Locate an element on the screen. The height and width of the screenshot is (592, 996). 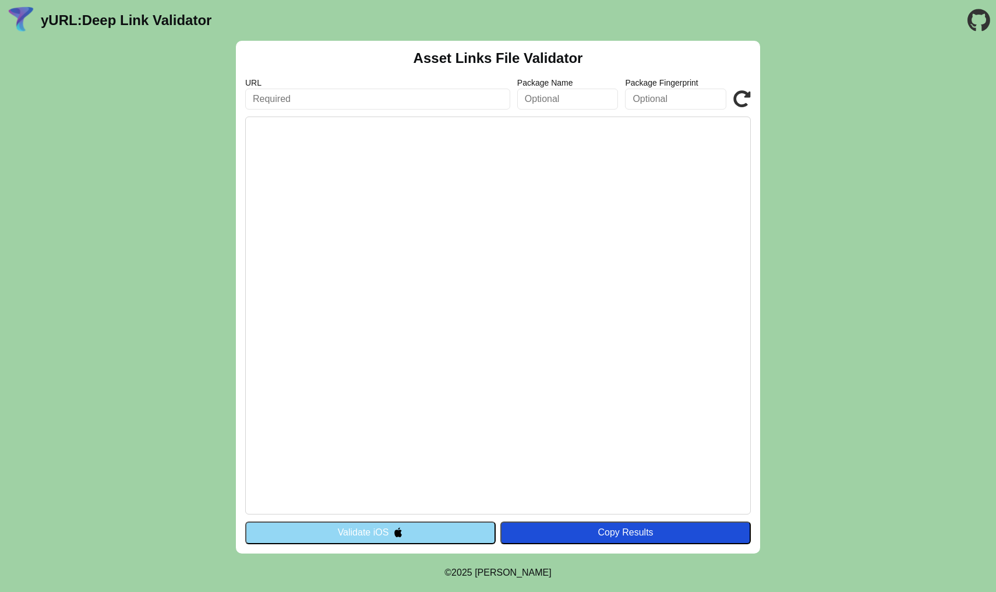
div: Copy Results is located at coordinates (626, 532).